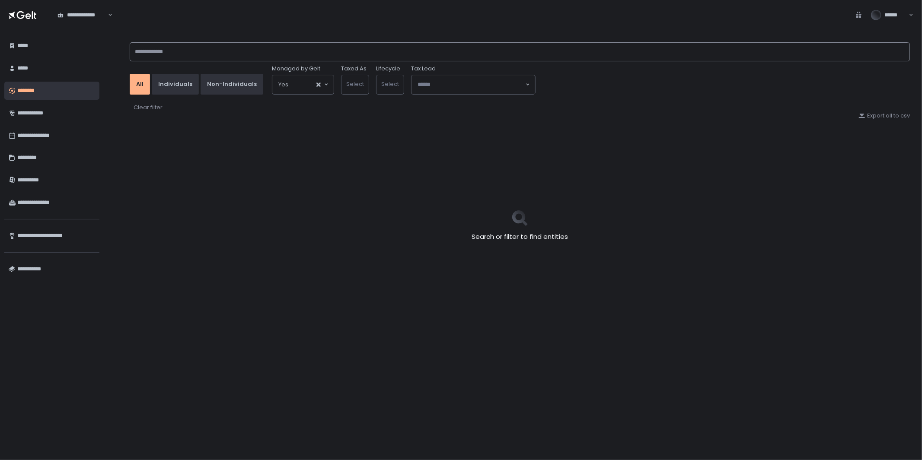 This screenshot has height=460, width=922. I want to click on button: Individuals, so click(175, 84).